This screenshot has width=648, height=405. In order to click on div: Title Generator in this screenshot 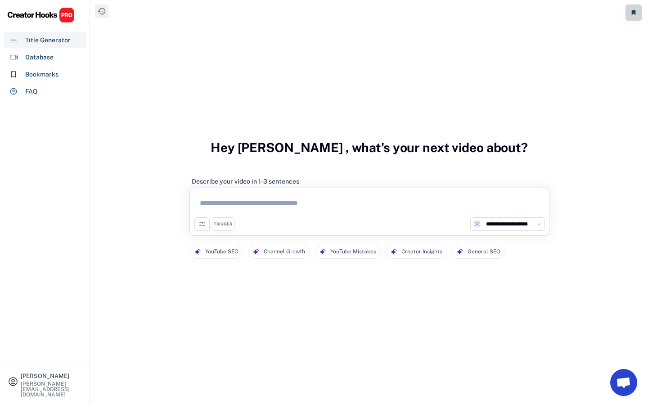, I will do `click(48, 40)`.